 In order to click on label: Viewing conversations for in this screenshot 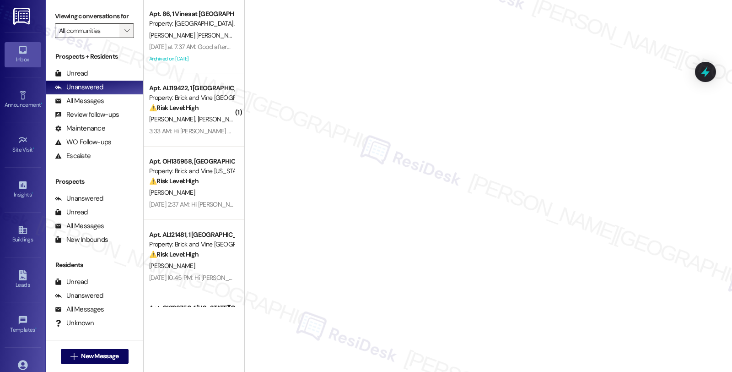, I will do `click(94, 16)`.